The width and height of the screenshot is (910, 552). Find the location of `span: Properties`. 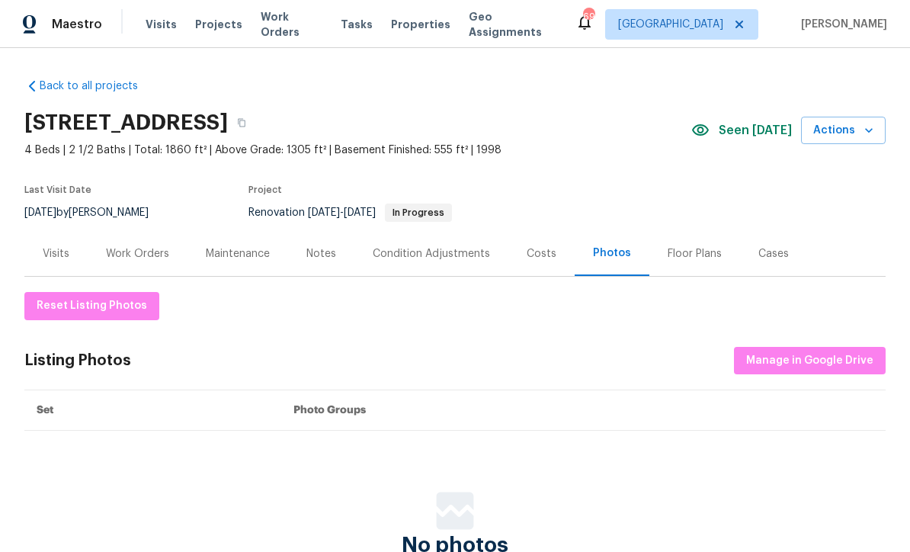

span: Properties is located at coordinates (421, 24).